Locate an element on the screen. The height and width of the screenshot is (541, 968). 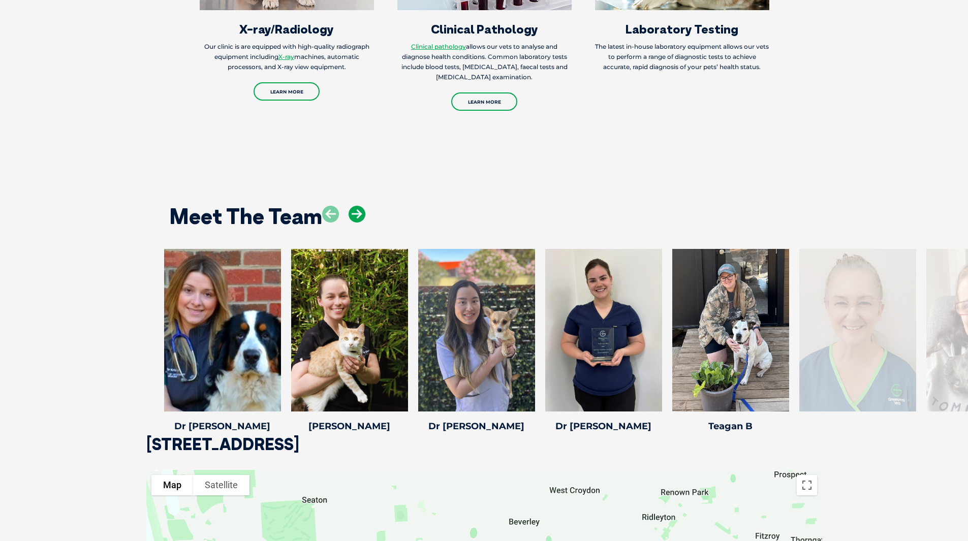
h3: Clinical Pathology is located at coordinates (484, 29).